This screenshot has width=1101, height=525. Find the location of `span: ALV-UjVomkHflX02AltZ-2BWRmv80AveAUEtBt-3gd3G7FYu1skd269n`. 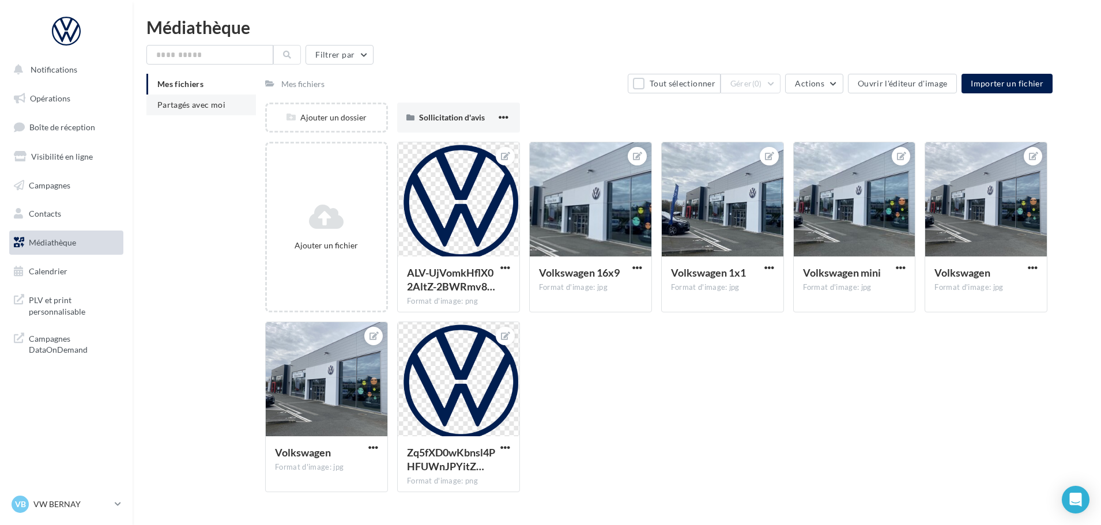

span: ALV-UjVomkHflX02AltZ-2BWRmv80AveAUEtBt-3gd3G7FYu1skd269n is located at coordinates (451, 280).